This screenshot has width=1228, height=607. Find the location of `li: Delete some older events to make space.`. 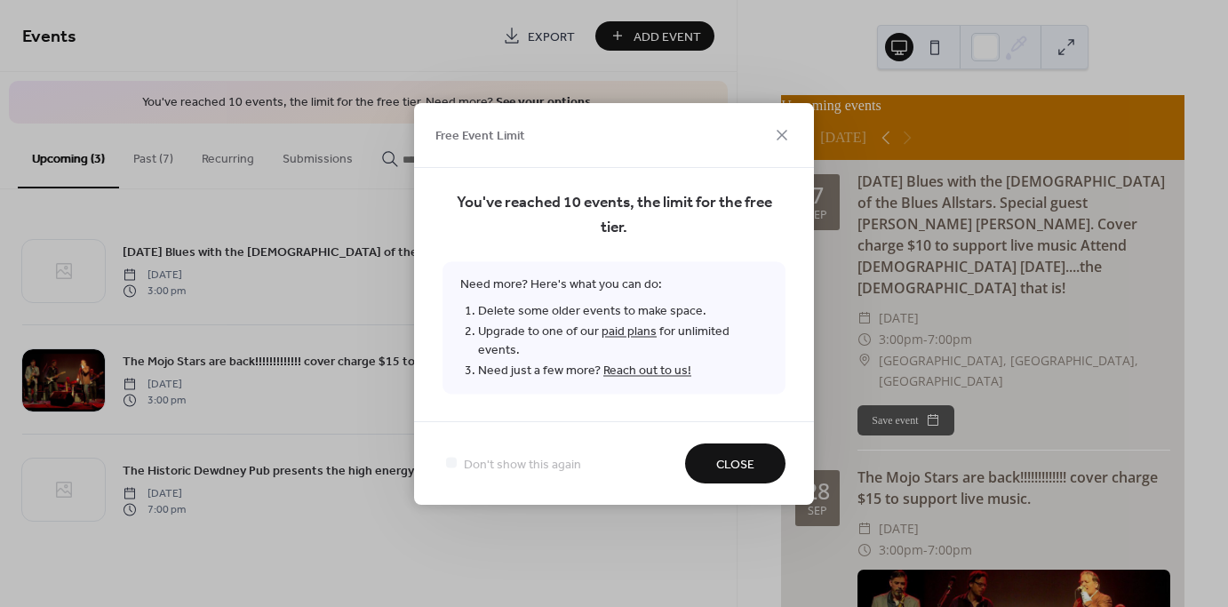

li: Delete some older events to make space. is located at coordinates (623, 310).